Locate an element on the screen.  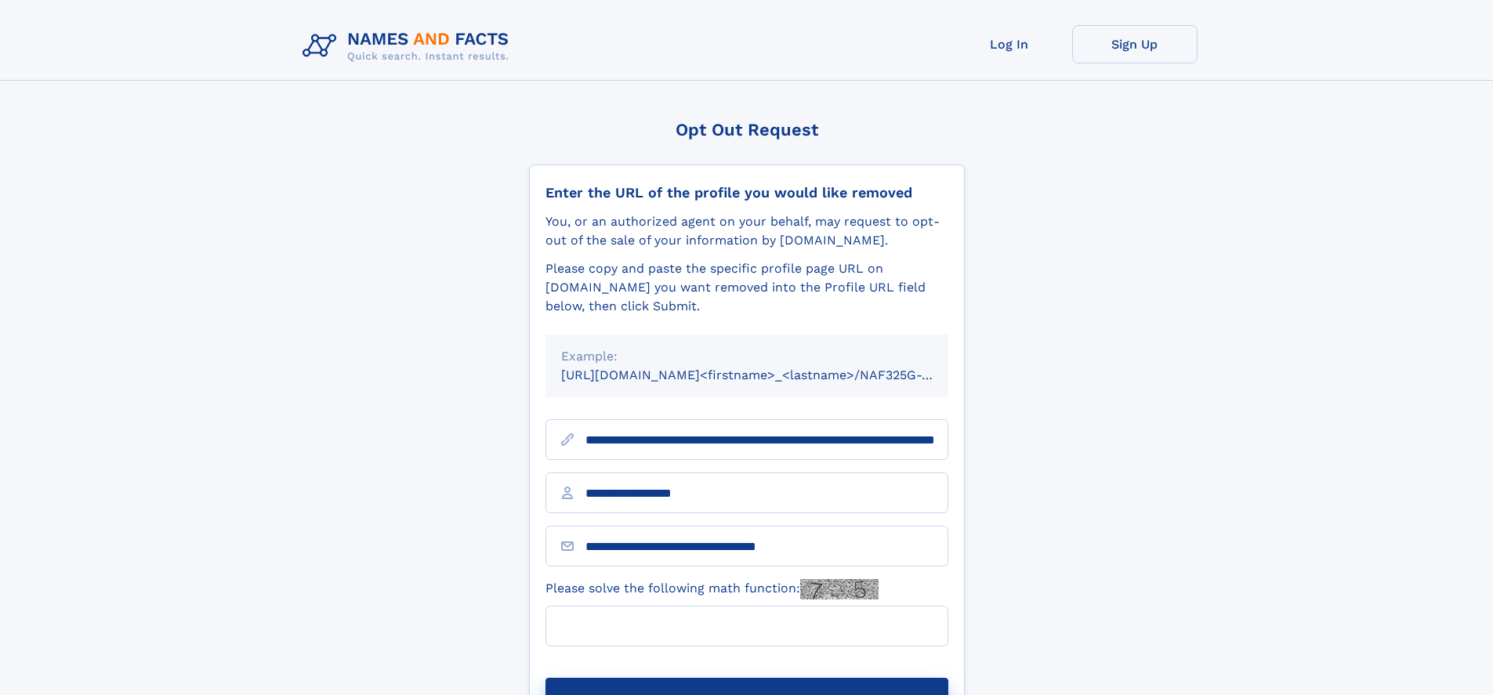
img: Logo Names and Facts is located at coordinates (409, 46).